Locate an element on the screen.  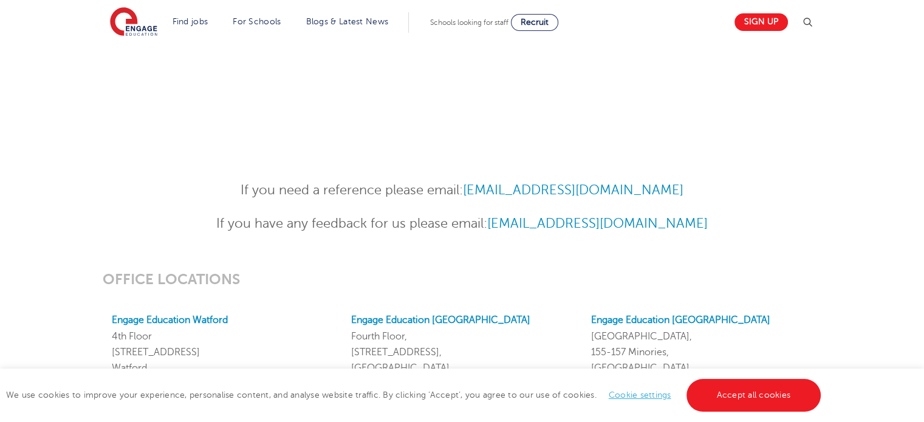
span: Schools looking for staff is located at coordinates (469, 22).